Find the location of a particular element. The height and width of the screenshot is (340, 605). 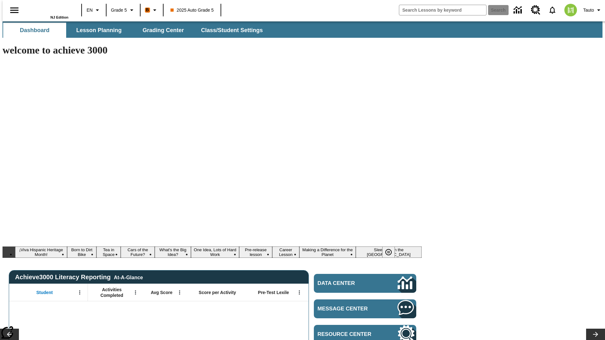

img: avatar image is located at coordinates (571, 10).